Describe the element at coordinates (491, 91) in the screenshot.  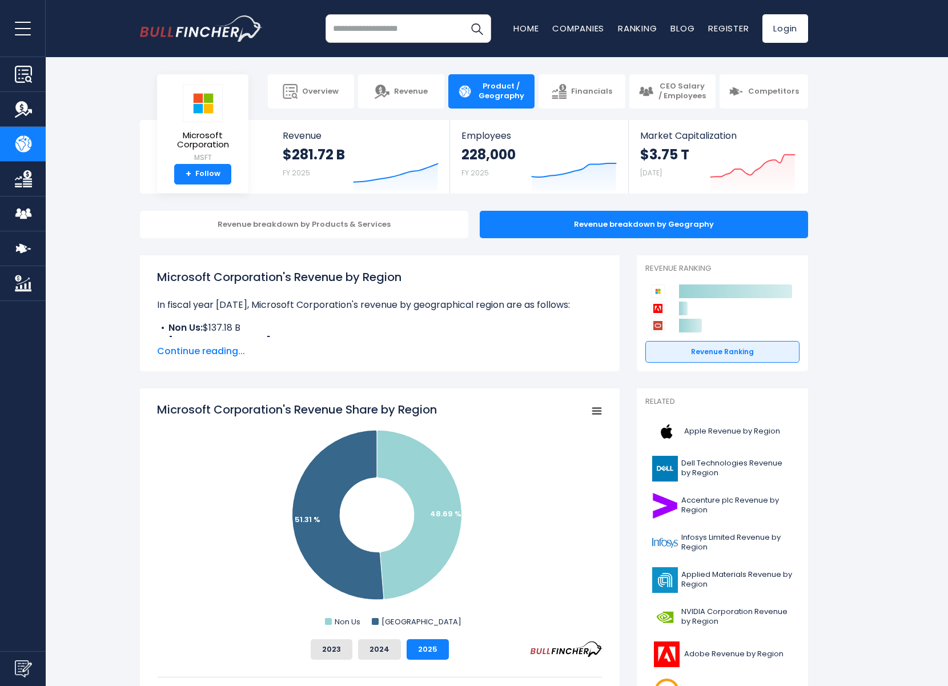
I see `a: Product / Geography` at that location.